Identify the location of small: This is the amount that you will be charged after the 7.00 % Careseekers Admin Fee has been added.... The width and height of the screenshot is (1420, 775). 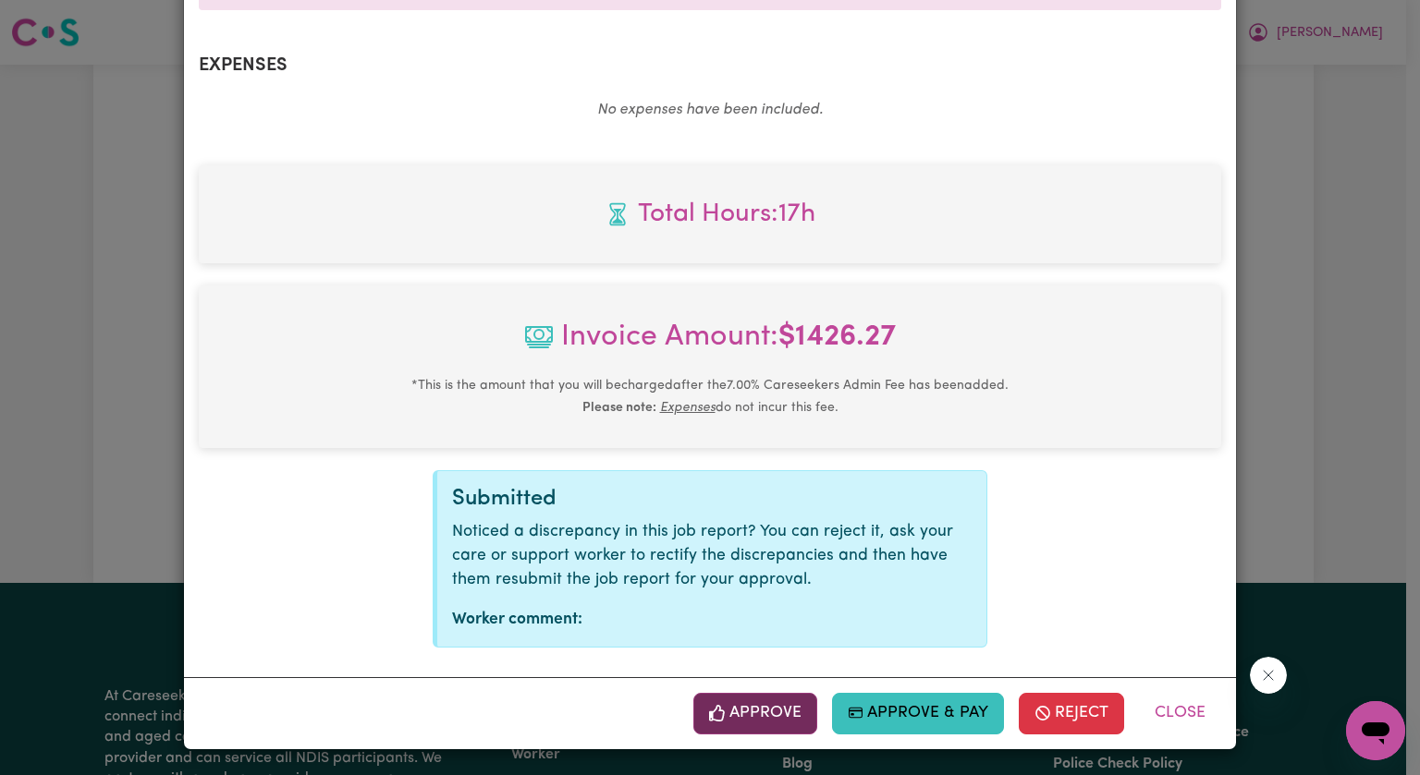
(710, 396).